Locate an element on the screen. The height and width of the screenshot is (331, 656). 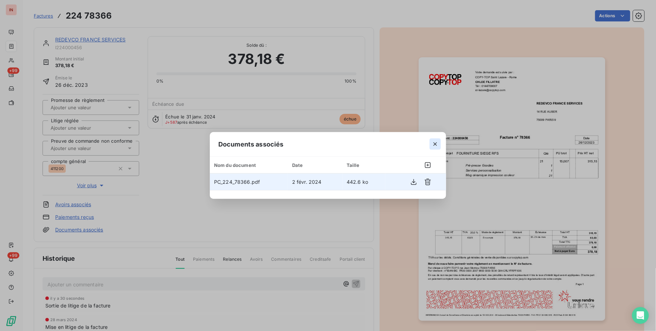
span: 442.6 ko is located at coordinates (357, 182).